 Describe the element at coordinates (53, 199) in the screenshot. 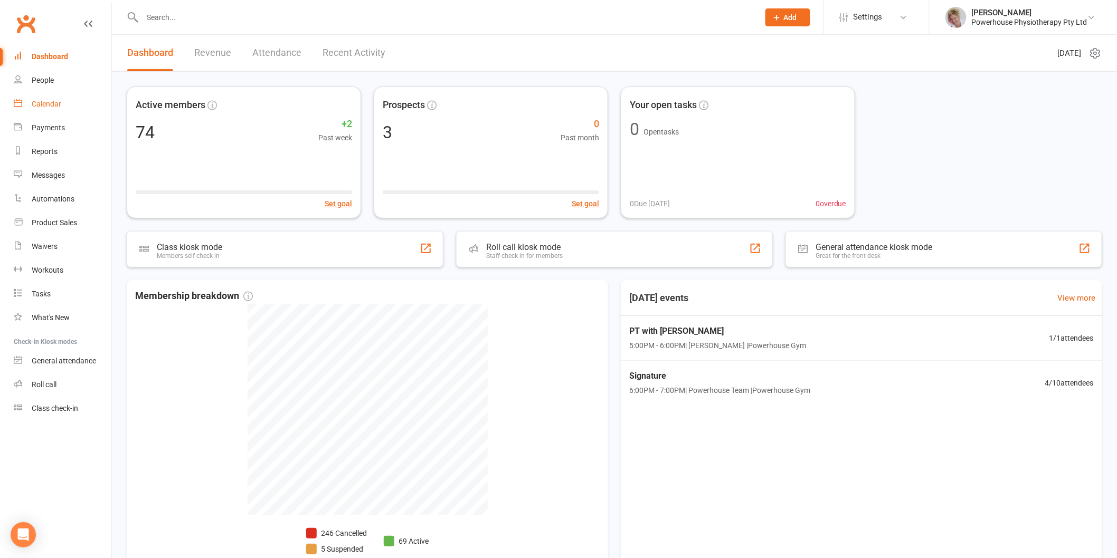

I see `div: Automations` at that location.